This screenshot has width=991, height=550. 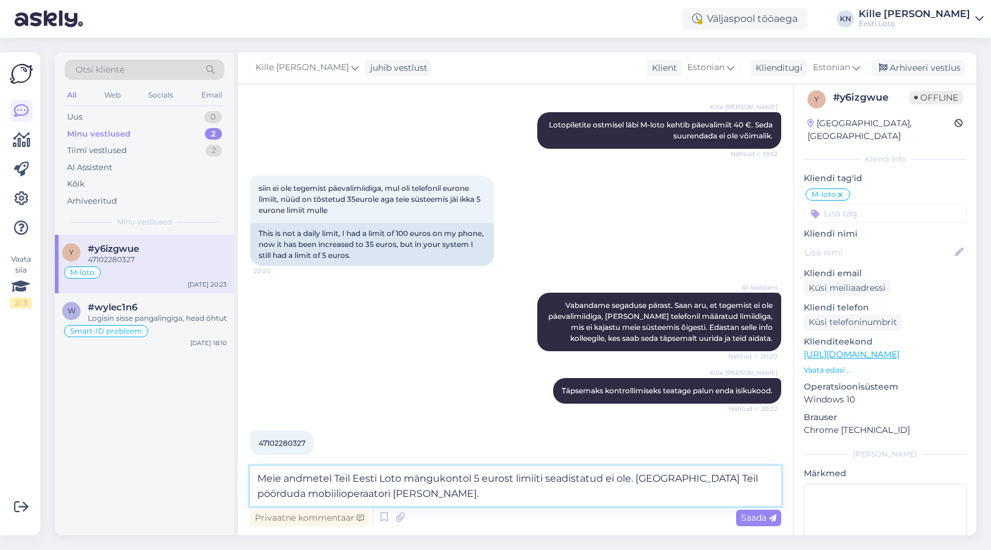 What do you see at coordinates (885, 273) in the screenshot?
I see `p: Kliendi email` at bounding box center [885, 273].